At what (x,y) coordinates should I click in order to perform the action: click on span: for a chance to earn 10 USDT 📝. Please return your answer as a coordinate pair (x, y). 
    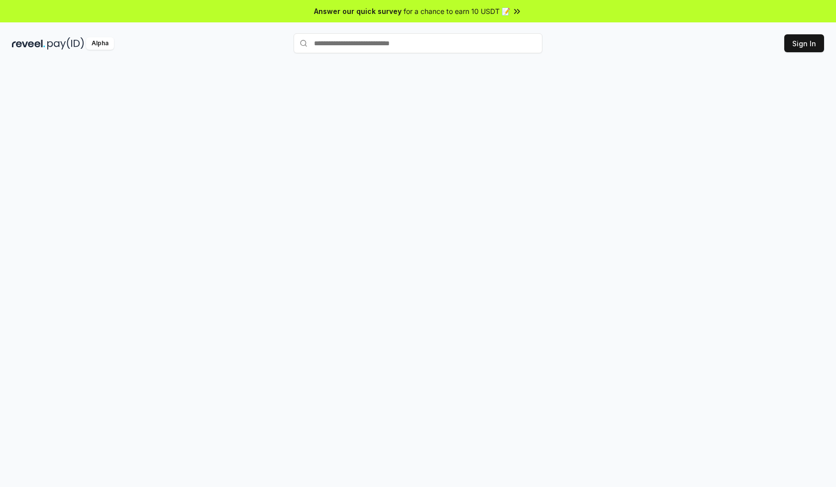
    Looking at the image, I should click on (457, 11).